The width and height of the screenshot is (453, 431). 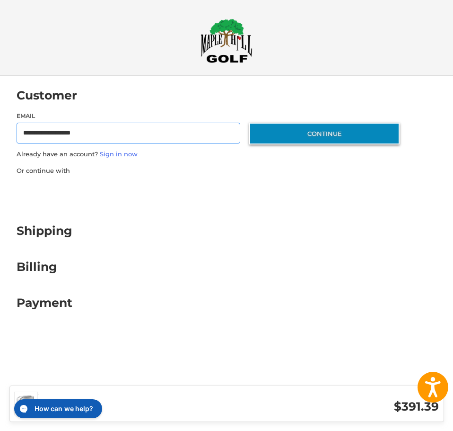 What do you see at coordinates (208, 154) in the screenshot?
I see `p: Already have an account?` at bounding box center [208, 154].